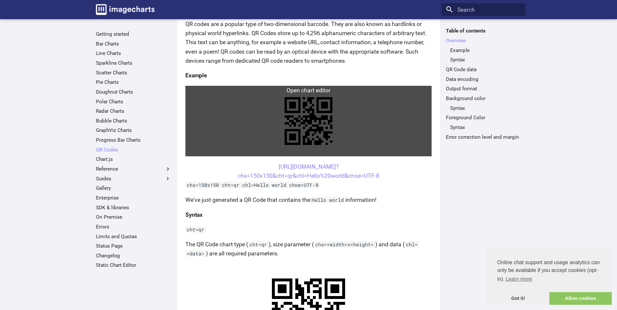 The height and width of the screenshot is (310, 617). Describe the element at coordinates (550, 277) in the screenshot. I see `div: cookieconsent` at that location.